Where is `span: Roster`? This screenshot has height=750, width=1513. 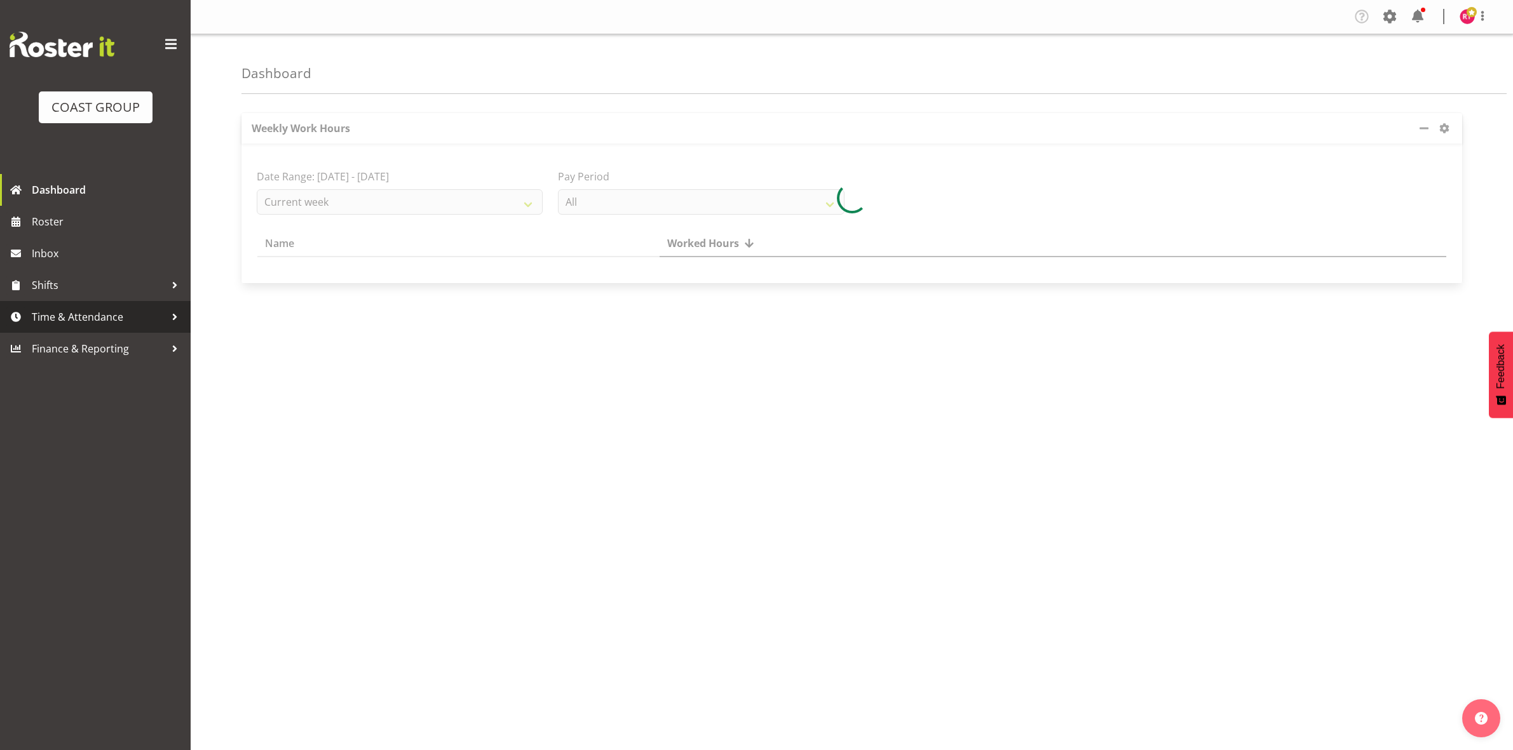 span: Roster is located at coordinates (108, 222).